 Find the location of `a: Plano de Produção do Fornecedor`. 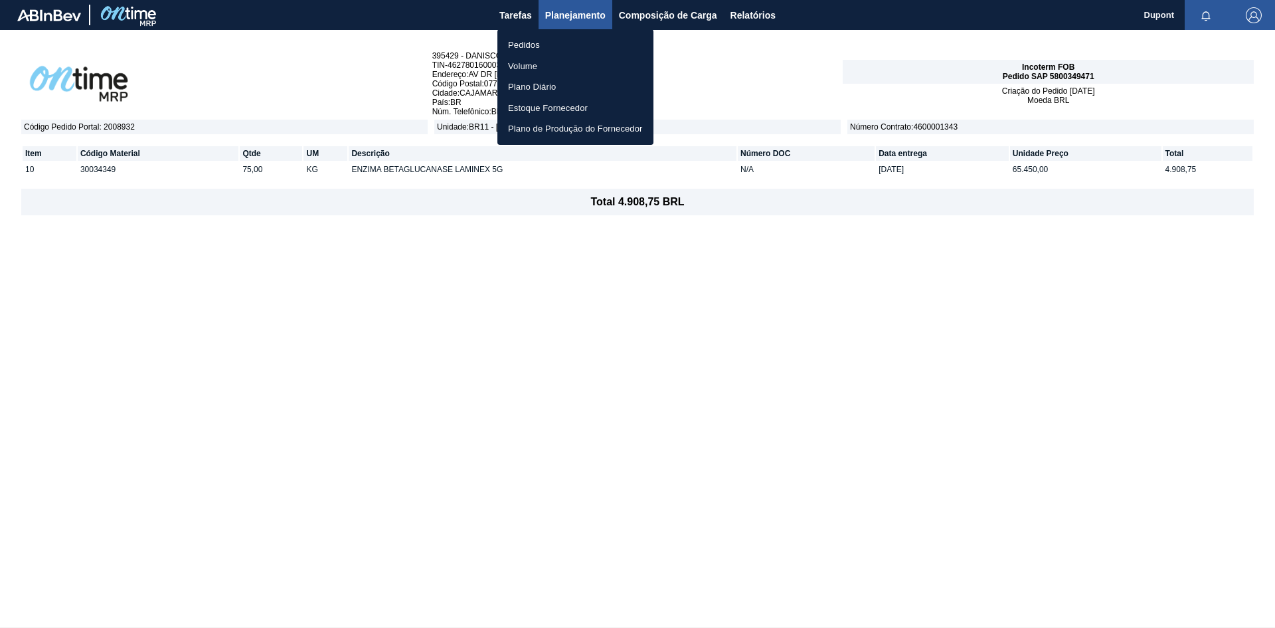

a: Plano de Produção do Fornecedor is located at coordinates (575, 129).